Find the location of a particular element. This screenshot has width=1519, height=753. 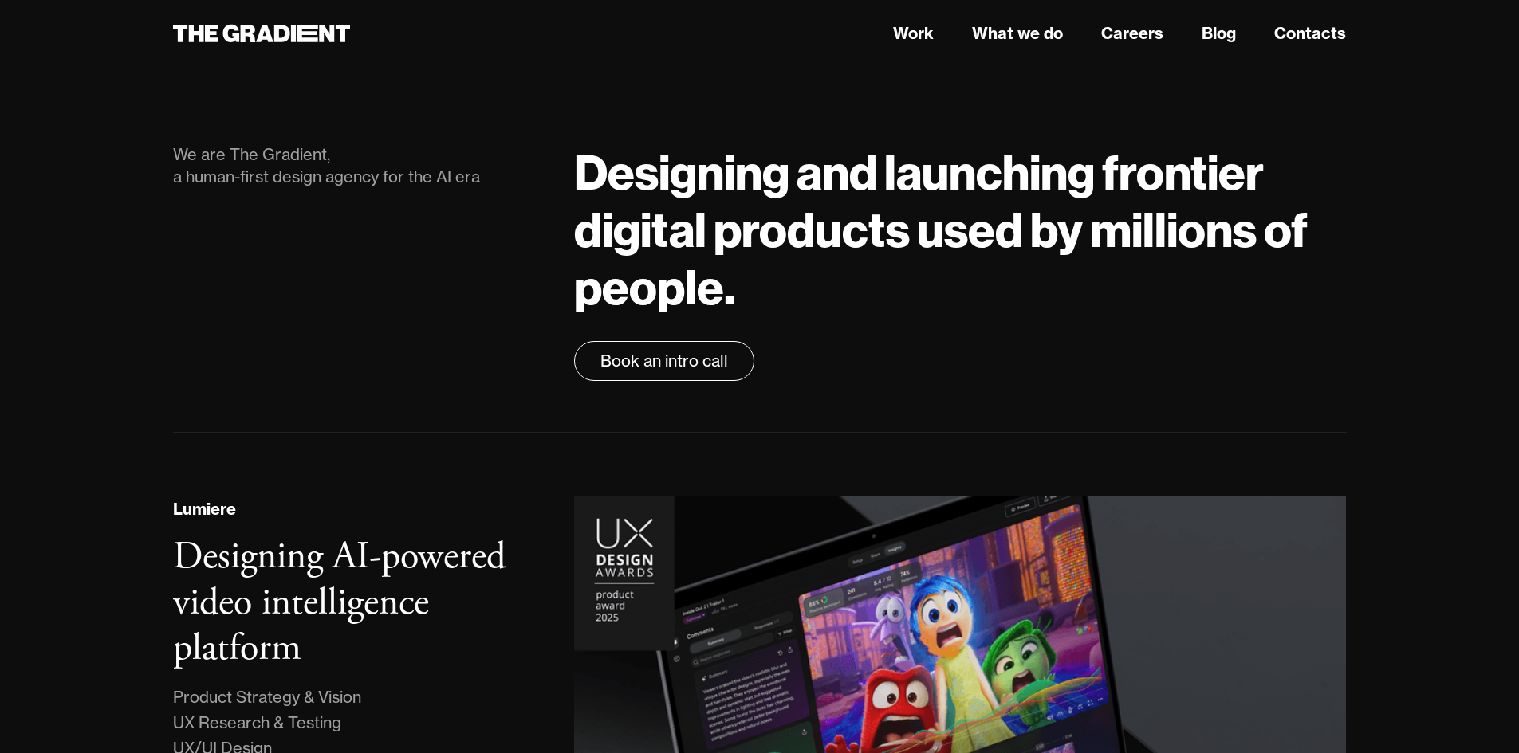

a: Blog is located at coordinates (1218, 33).